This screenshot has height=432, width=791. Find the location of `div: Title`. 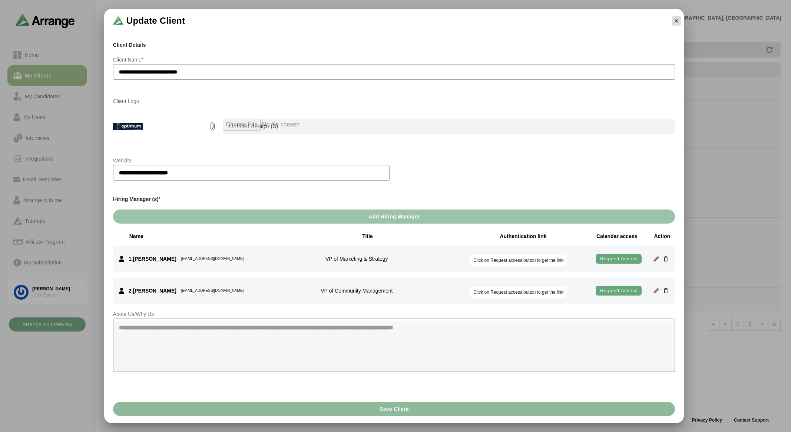

div: Title is located at coordinates (363, 236).